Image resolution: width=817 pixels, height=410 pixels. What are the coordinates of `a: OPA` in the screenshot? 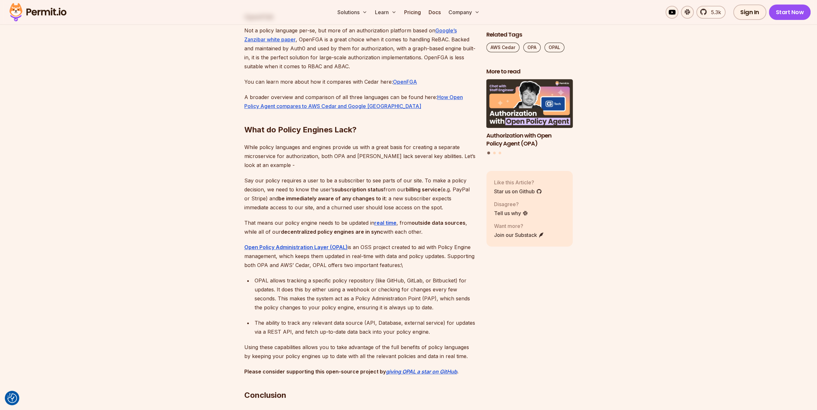 It's located at (532, 47).